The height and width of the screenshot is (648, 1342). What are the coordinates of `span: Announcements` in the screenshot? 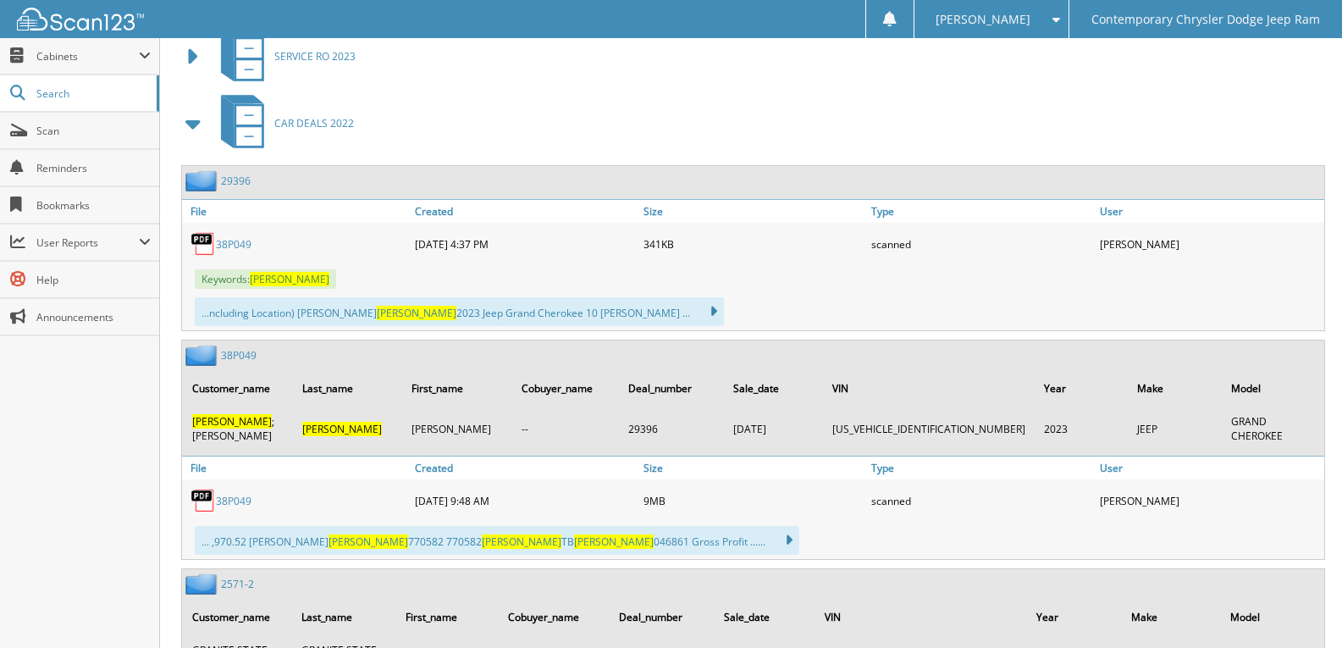 It's located at (93, 317).